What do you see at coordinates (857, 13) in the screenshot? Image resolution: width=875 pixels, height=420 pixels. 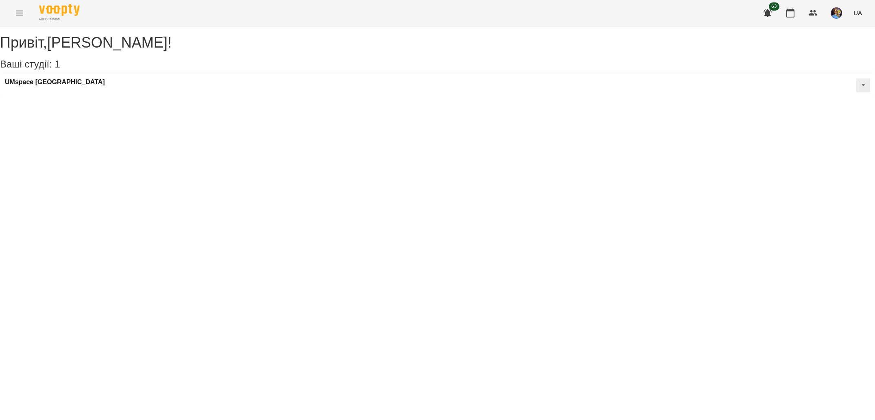 I see `button: UA` at bounding box center [857, 13].